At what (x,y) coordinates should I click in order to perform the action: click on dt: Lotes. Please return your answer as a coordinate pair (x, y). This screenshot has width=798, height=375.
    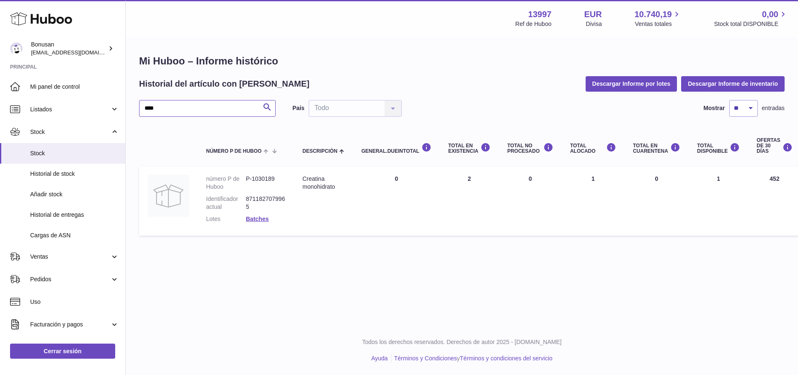
    Looking at the image, I should click on (226, 219).